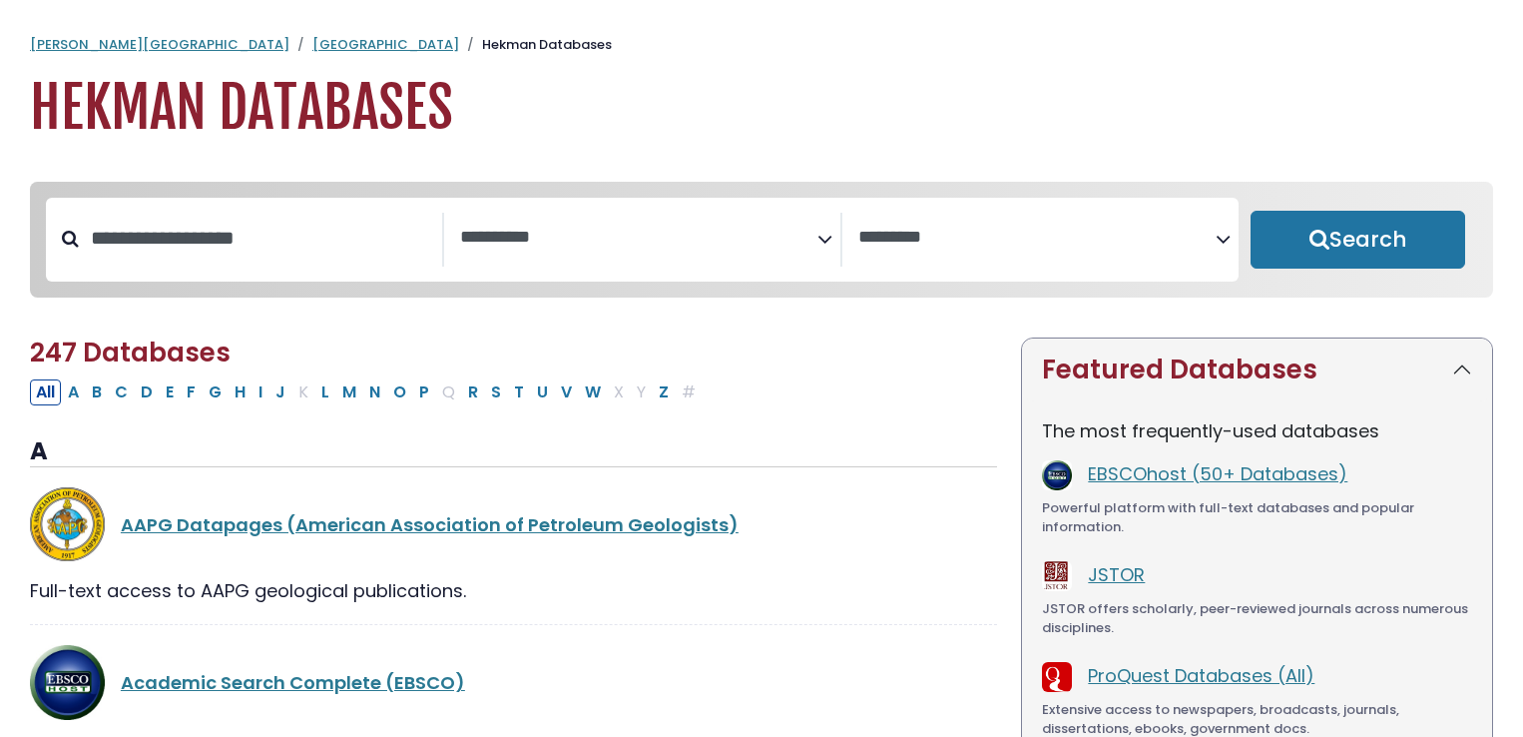  Describe the element at coordinates (1357, 240) in the screenshot. I see `button: Submit for Search Results` at that location.